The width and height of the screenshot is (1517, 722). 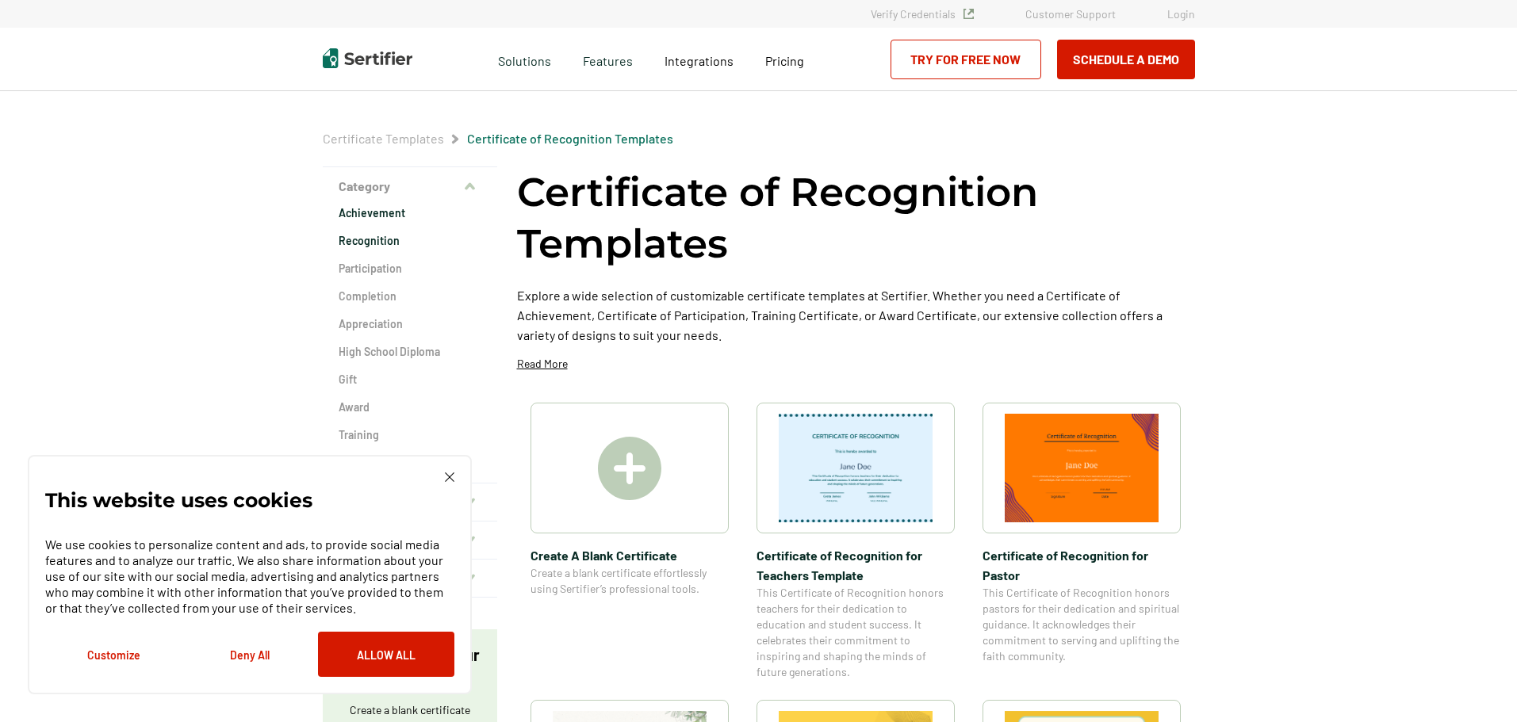 I want to click on span: Integrations, so click(x=698, y=60).